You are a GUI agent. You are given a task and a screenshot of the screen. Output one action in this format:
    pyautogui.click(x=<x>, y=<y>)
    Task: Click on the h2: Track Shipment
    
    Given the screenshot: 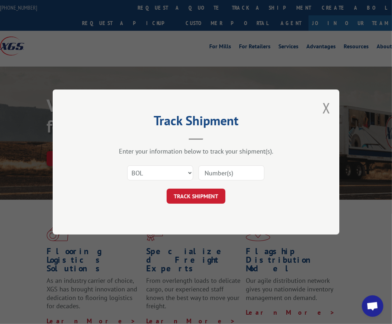 What is the action you would take?
    pyautogui.click(x=196, y=123)
    